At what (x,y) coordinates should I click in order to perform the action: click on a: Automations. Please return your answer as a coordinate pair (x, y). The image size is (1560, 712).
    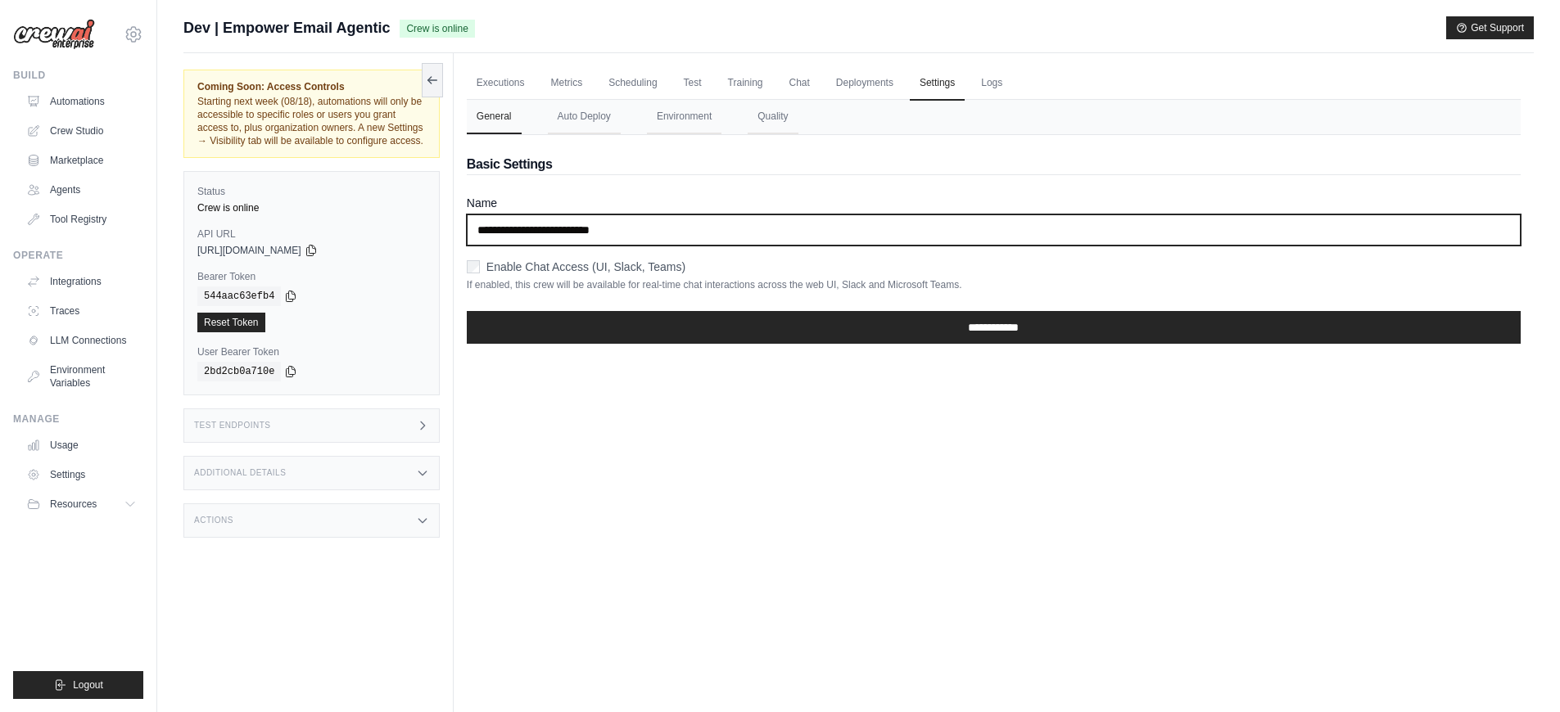
    Looking at the image, I should click on (81, 102).